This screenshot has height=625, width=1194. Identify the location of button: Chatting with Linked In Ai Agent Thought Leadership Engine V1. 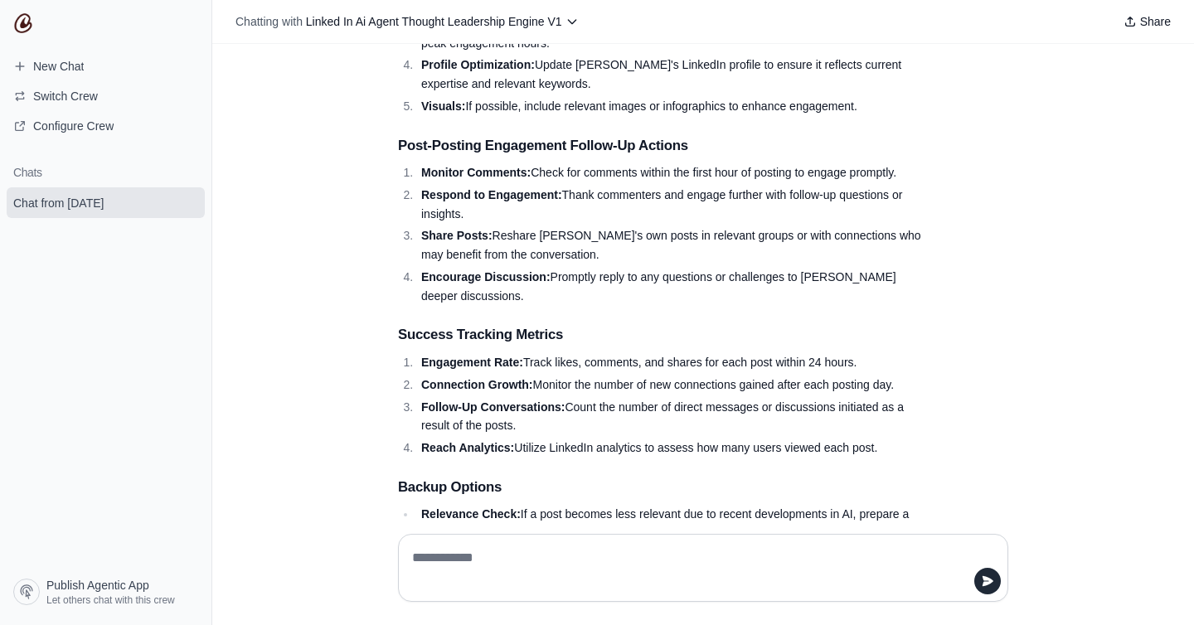
(407, 22).